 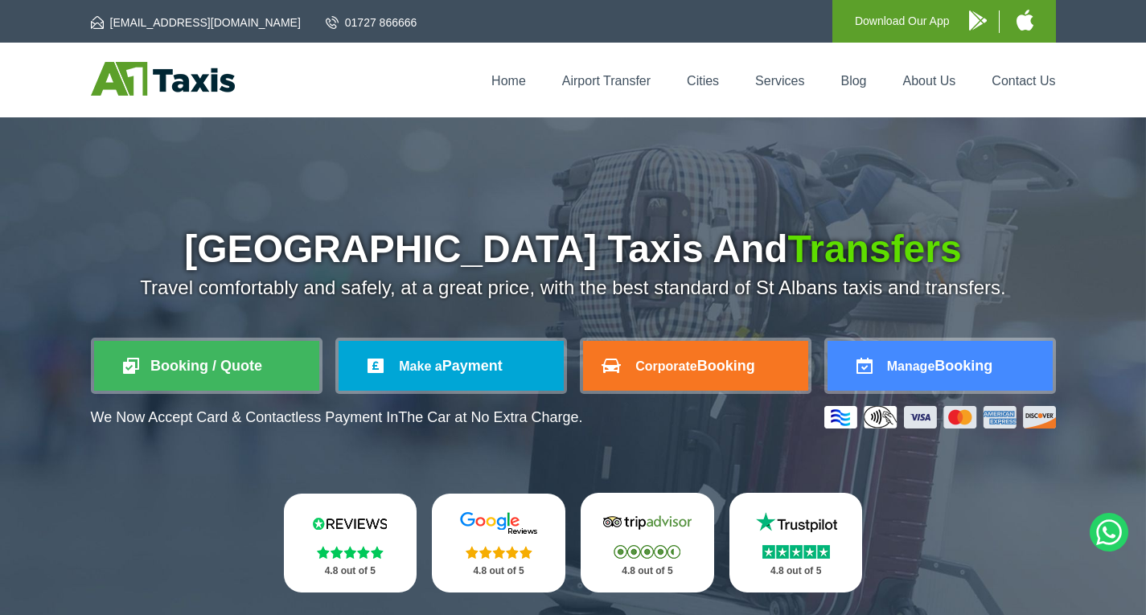 I want to click on a: Trustpilot Stars 4.8 out of 5, so click(x=796, y=543).